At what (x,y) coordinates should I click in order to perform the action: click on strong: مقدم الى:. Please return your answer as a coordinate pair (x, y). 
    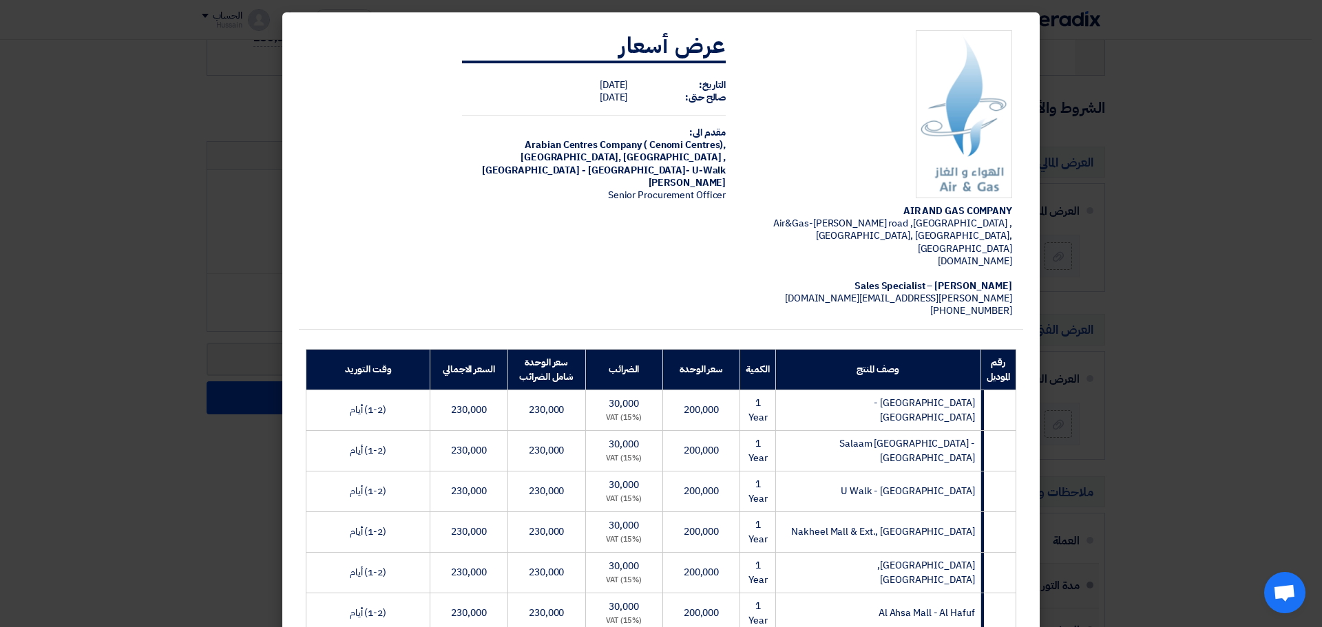
    Looking at the image, I should click on (707, 132).